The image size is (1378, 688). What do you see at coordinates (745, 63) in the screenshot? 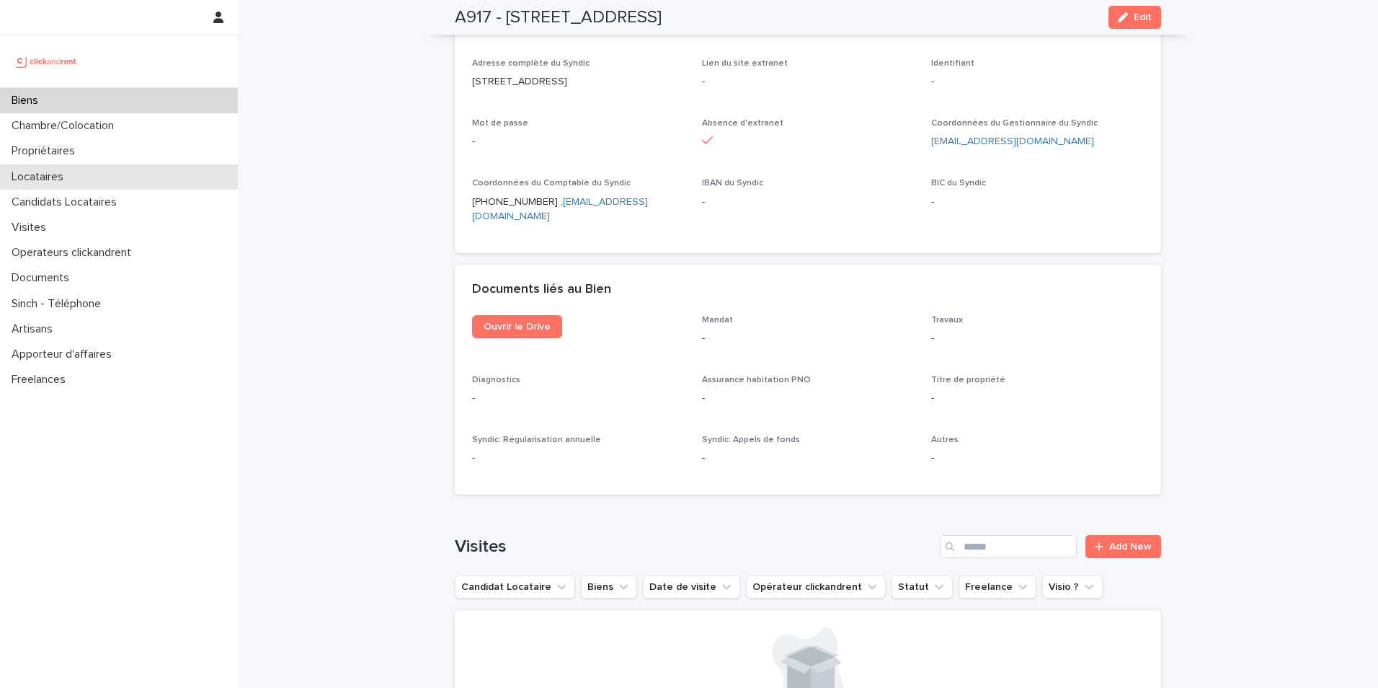
I see `span: Lien du site extranet` at bounding box center [745, 63].